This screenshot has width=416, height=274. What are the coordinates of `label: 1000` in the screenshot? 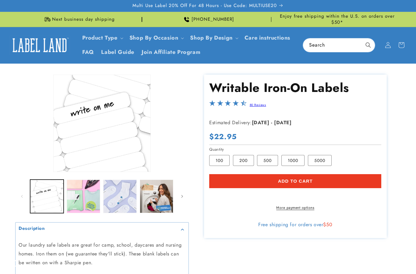 It's located at (293, 161).